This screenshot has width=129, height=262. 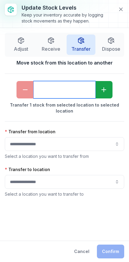 I want to click on p: Select a location you want to transfer to, so click(x=65, y=194).